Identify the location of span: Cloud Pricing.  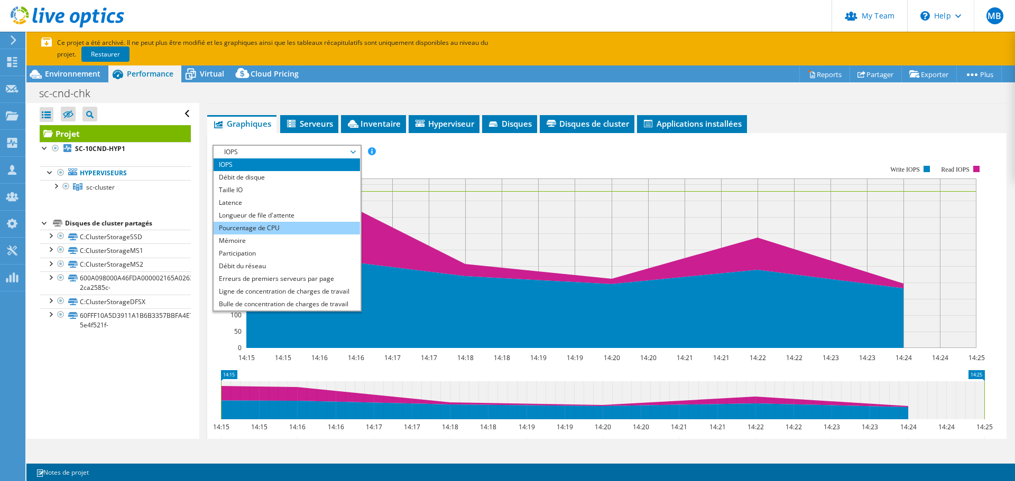
(274, 73).